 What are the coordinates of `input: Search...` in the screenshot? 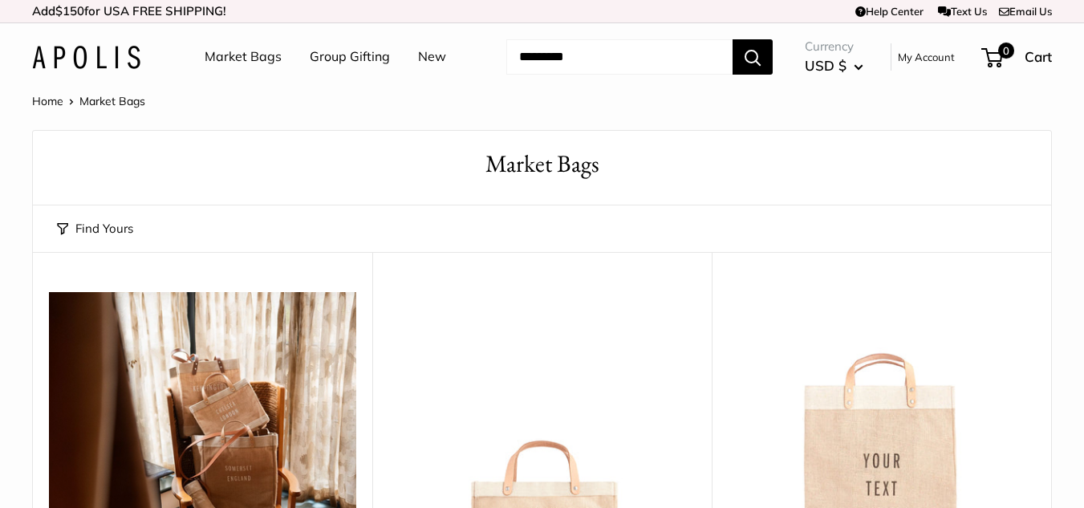 It's located at (620, 57).